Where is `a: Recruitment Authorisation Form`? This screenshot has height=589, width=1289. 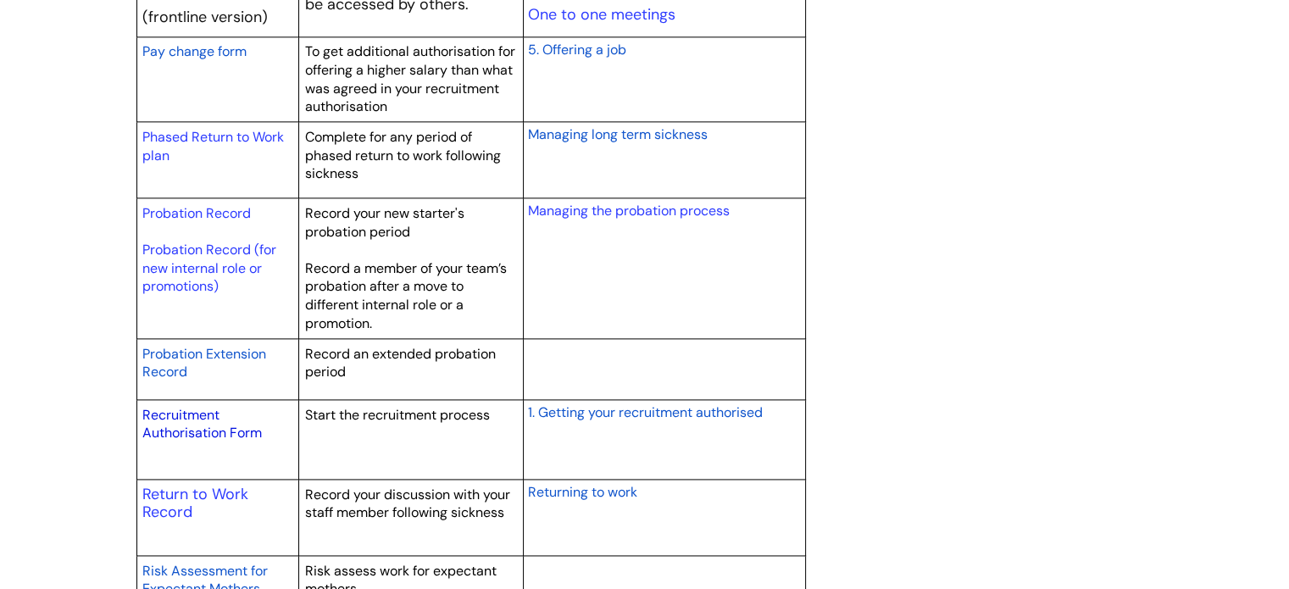
a: Recruitment Authorisation Form is located at coordinates (202, 424).